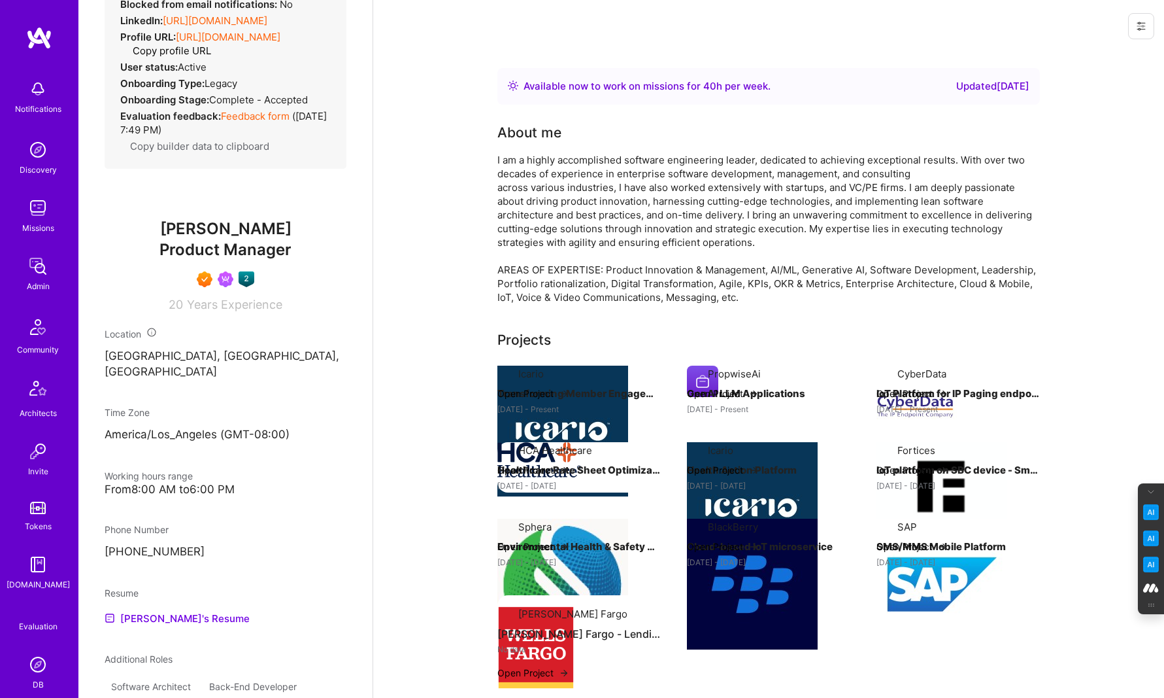  What do you see at coordinates (530, 133) in the screenshot?
I see `div: About me` at bounding box center [530, 133].